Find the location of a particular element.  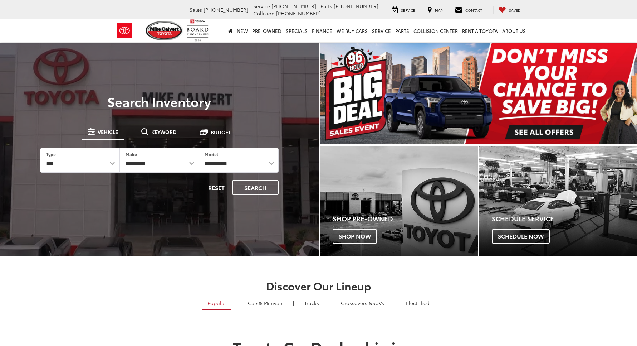

a: Contact is located at coordinates (469, 10).